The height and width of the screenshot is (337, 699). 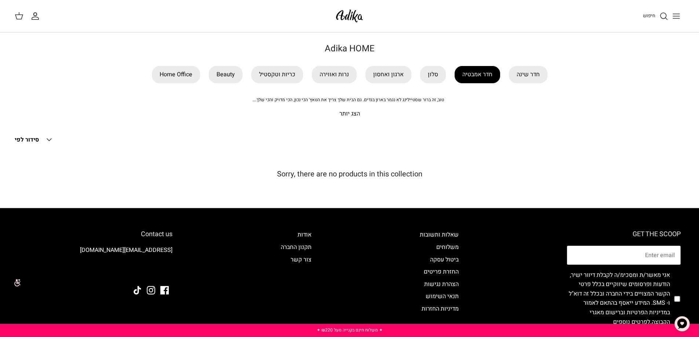 What do you see at coordinates (348, 100) in the screenshot?
I see `span: טוב, זה ברור שסטיילינג לא נגמר בארון בגדים. גם הבית שלך צריך את הטאץ' הכי נכון, הכי מדויק והכי שלך.` at bounding box center [348, 100].